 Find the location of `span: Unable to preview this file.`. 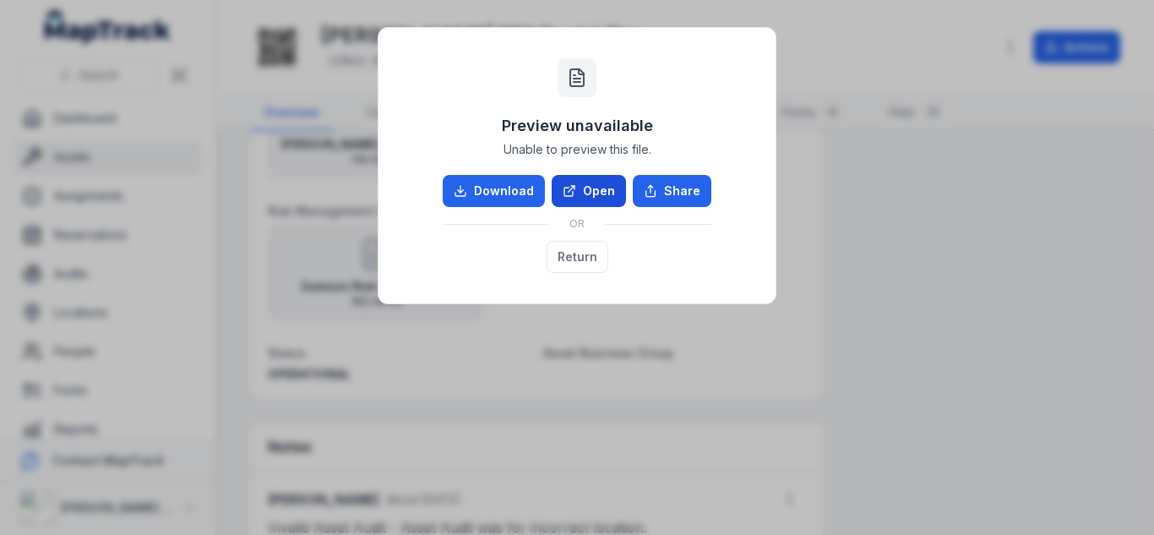

span: Unable to preview this file. is located at coordinates (577, 149).